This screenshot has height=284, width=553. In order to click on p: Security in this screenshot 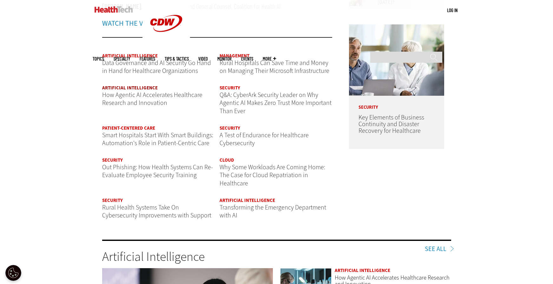, I will do `click(396, 103)`.